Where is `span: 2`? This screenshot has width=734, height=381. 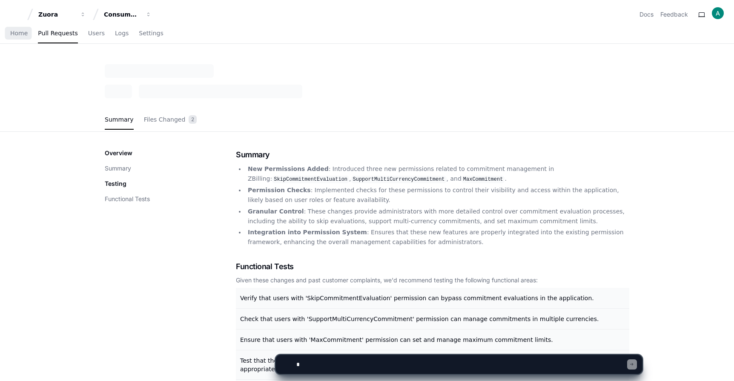 span: 2 is located at coordinates (192, 120).